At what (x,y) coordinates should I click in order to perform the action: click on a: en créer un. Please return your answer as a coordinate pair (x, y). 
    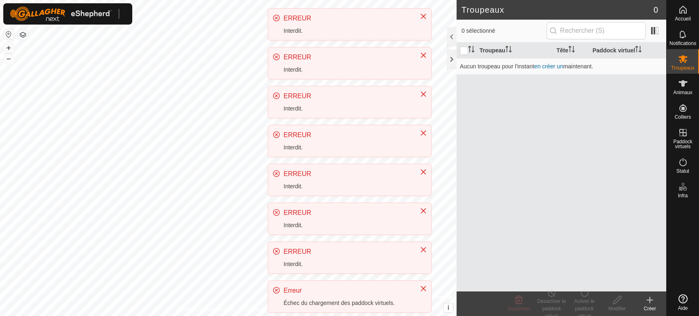
    Looking at the image, I should click on (549, 66).